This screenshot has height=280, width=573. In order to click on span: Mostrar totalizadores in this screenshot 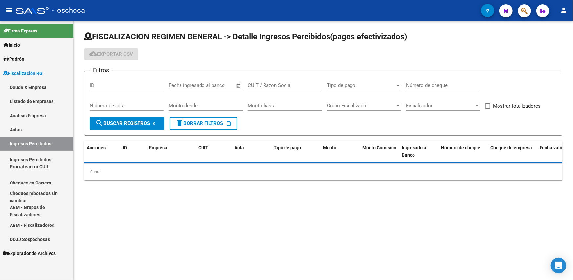, I will do `click(517, 106)`.